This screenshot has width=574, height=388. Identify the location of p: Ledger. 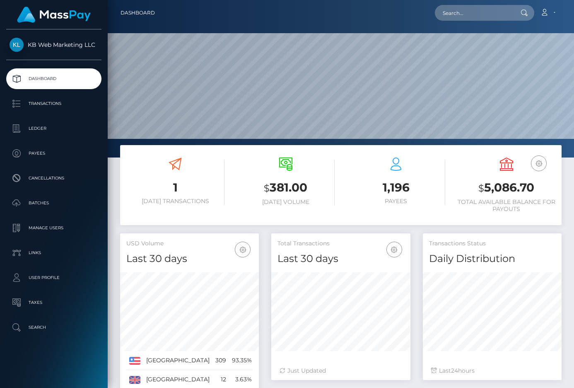
(54, 128).